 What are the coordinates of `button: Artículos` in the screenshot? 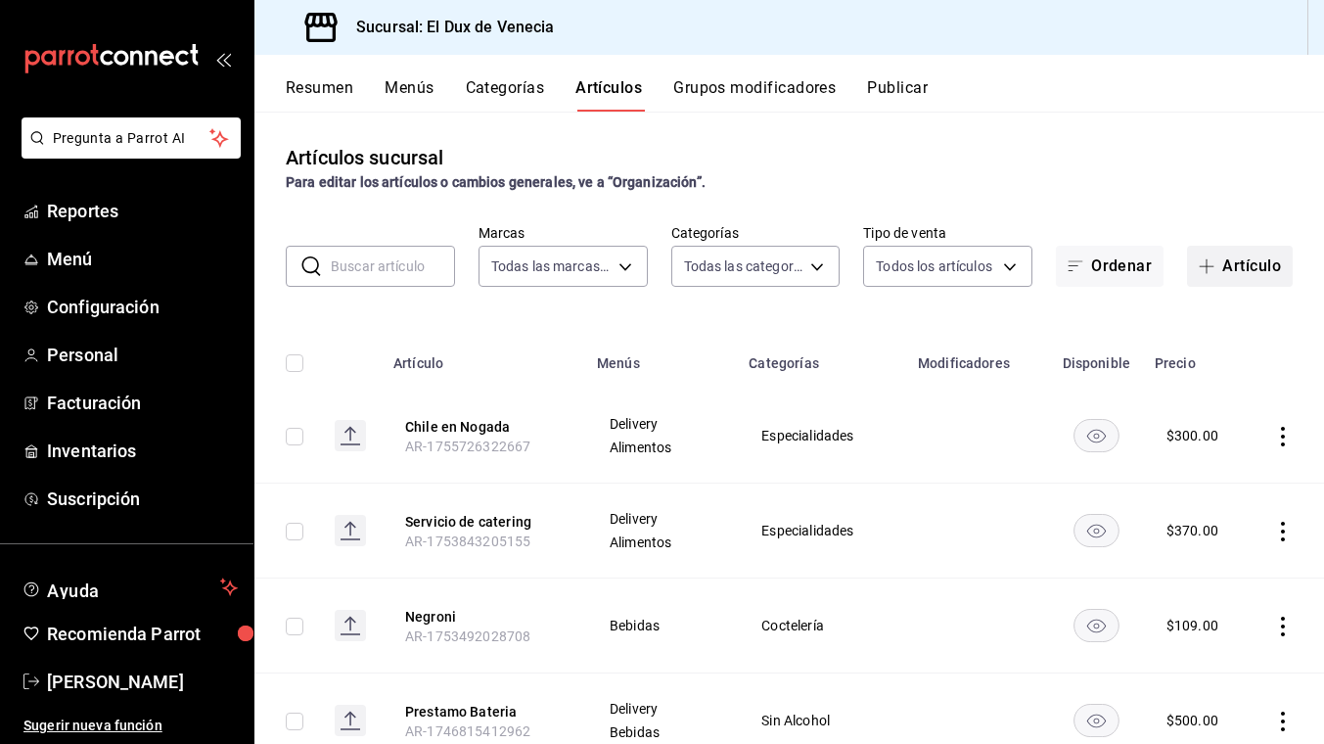 It's located at (609, 95).